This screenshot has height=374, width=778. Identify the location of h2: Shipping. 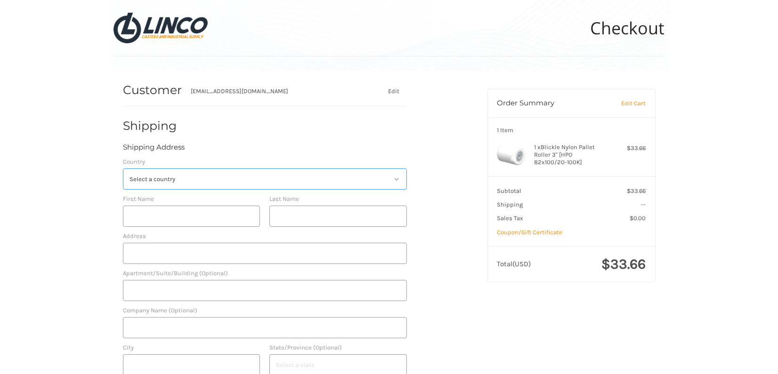
(150, 126).